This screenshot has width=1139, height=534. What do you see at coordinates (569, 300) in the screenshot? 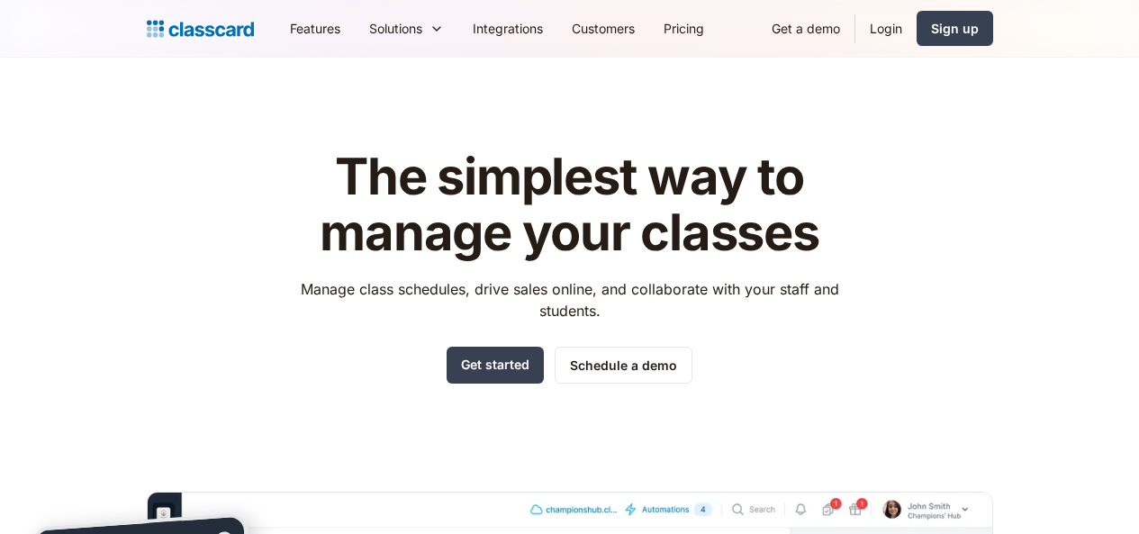
I see `p: Manage class schedules, drive sales online, and collaborate with your staff and students.` at bounding box center [569, 300].